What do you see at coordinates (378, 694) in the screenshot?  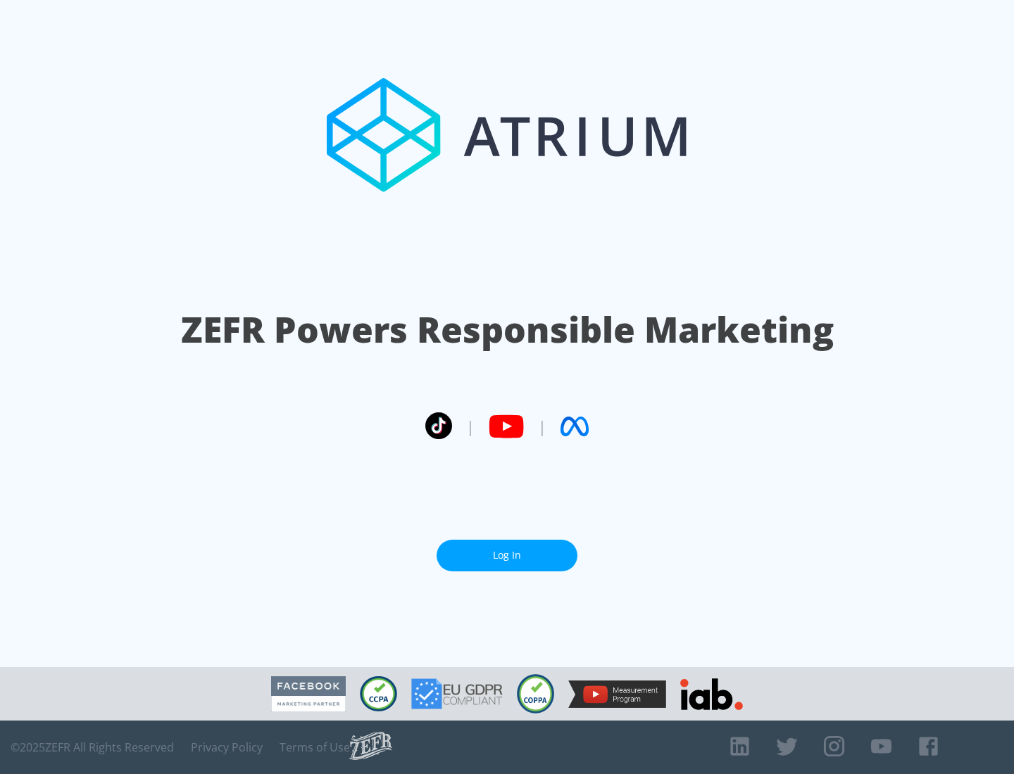 I see `img: CCPA Compliant` at bounding box center [378, 694].